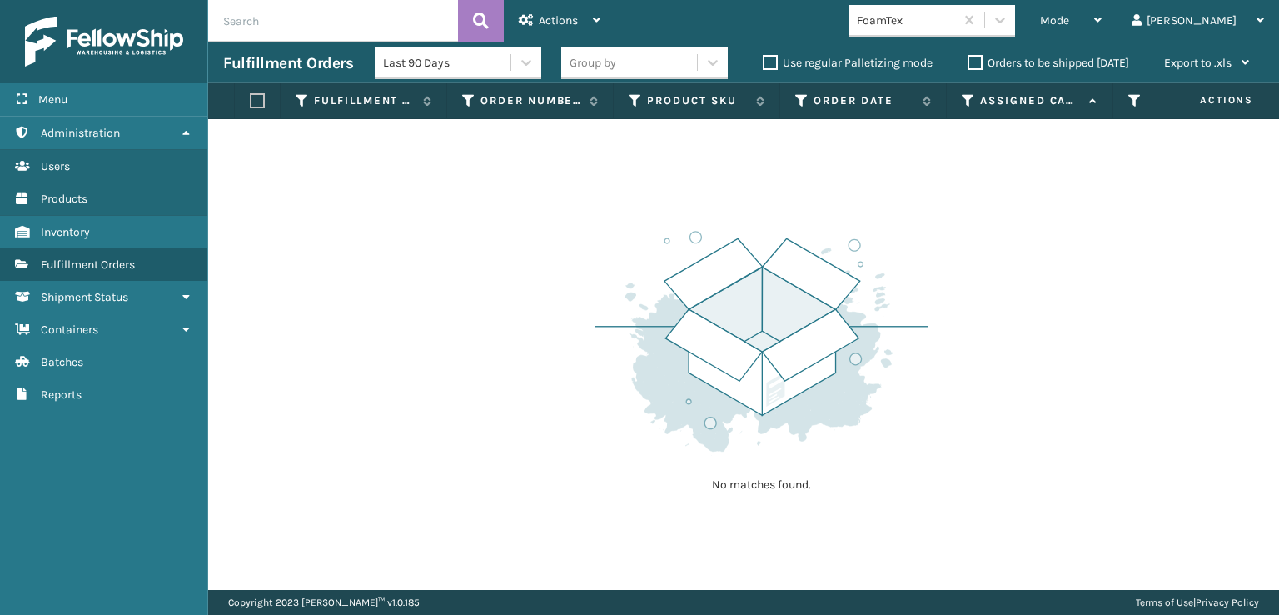  I want to click on span: Fulfillment Orders, so click(87, 264).